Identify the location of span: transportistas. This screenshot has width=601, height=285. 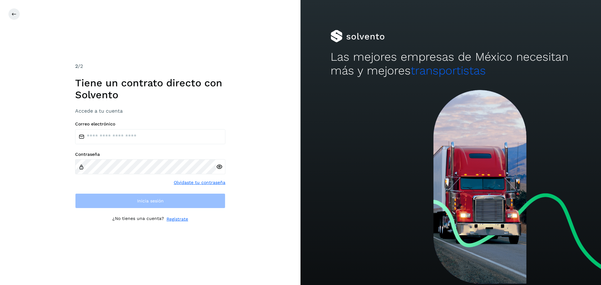
(448, 70).